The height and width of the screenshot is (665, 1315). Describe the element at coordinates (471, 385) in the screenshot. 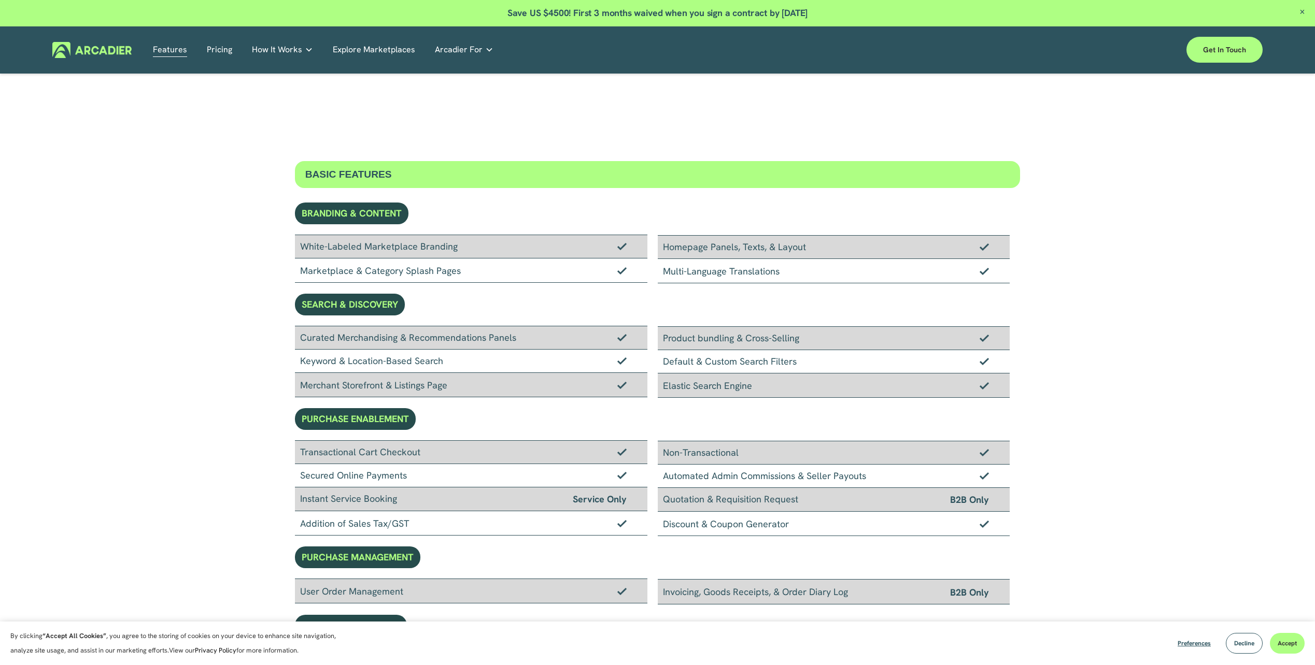

I see `div: Merchant Storefront & Listings Page` at that location.